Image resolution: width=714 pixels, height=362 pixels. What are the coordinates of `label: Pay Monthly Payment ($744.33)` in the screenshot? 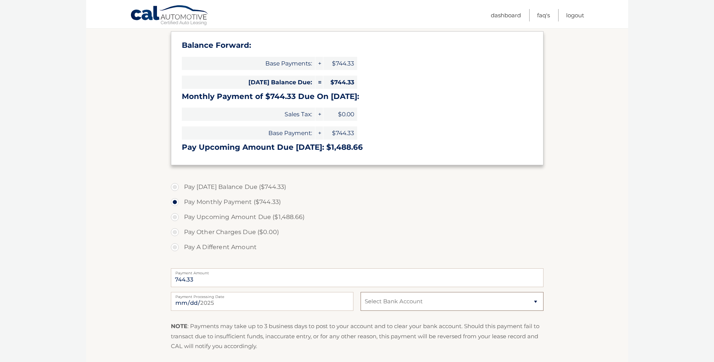 It's located at (357, 202).